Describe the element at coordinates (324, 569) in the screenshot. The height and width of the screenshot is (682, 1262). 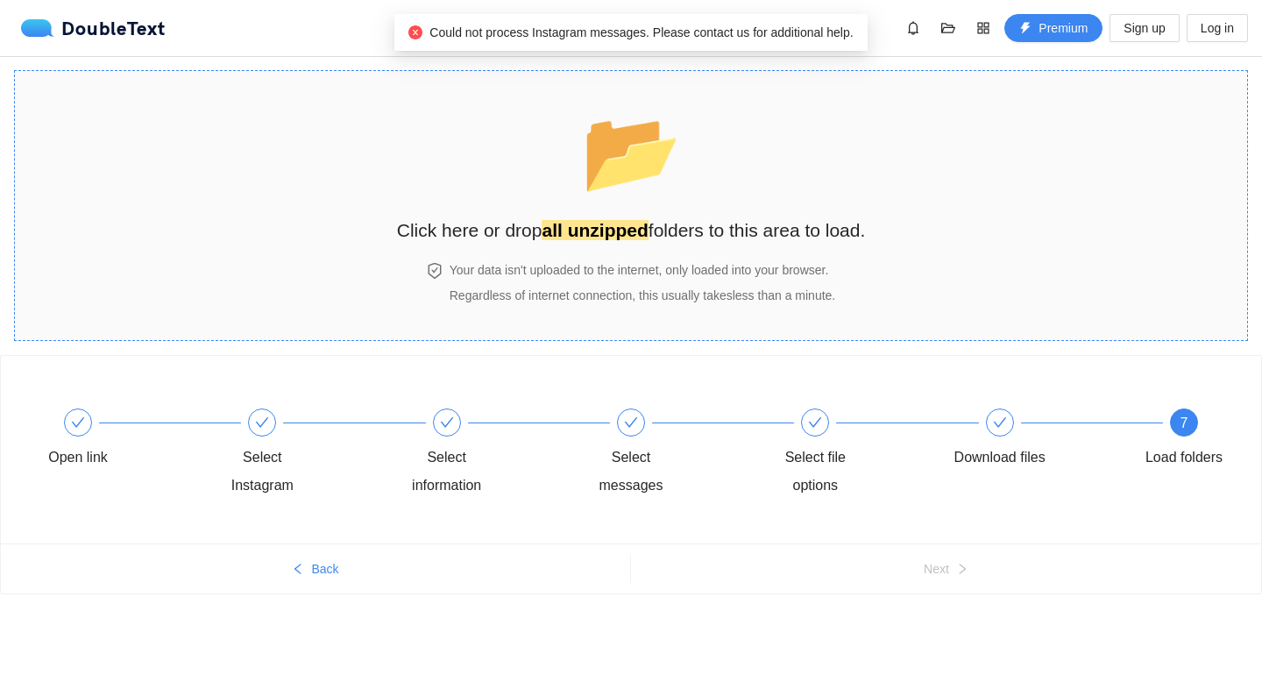
I see `span: Back` at that location.